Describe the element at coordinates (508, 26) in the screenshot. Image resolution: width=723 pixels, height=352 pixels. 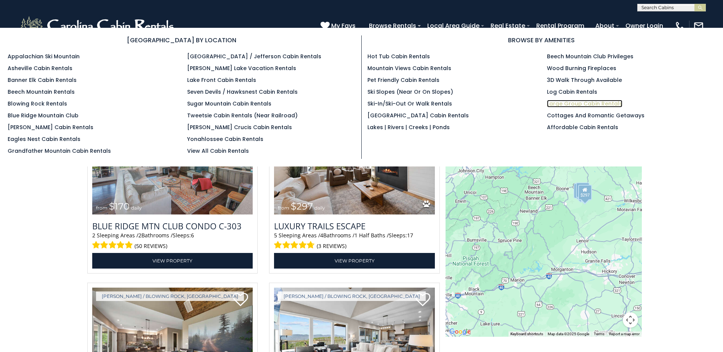
I see `a: Real Estate` at that location.